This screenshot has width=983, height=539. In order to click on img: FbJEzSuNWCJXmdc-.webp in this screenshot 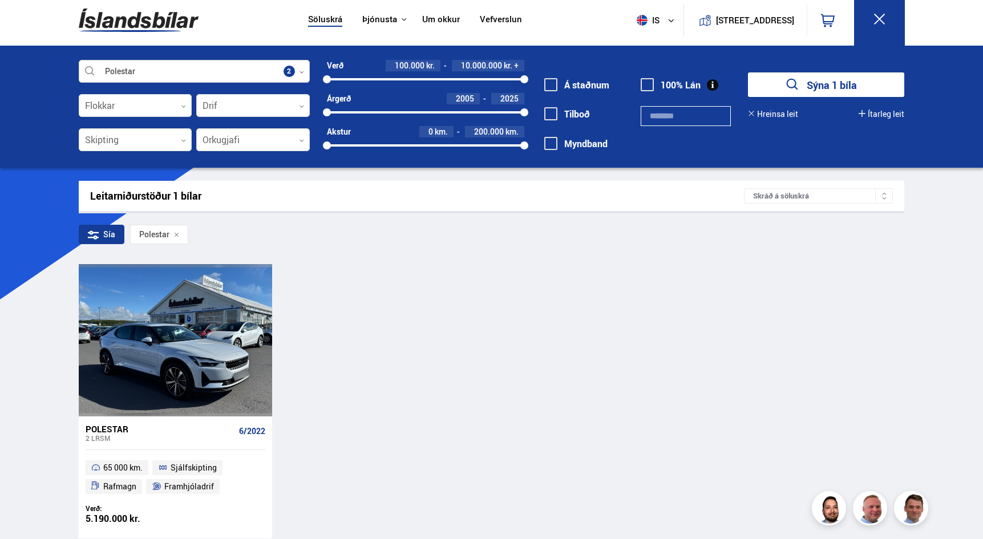, I will do `click(913, 510)`.